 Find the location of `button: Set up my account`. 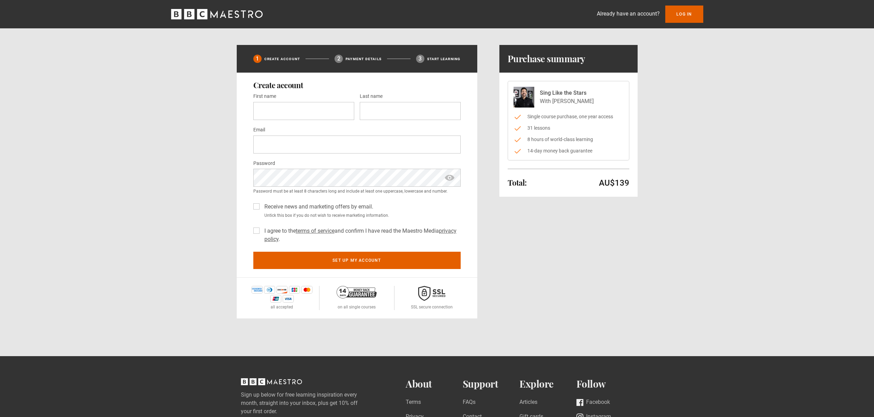

button: Set up my account is located at coordinates (357, 260).